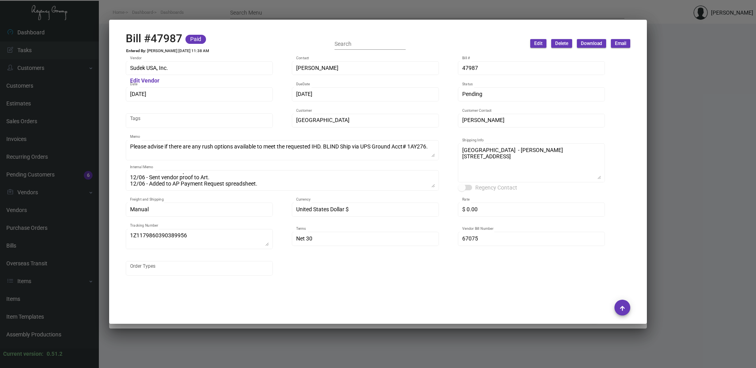 This screenshot has height=368, width=756. I want to click on span: Manual, so click(139, 210).